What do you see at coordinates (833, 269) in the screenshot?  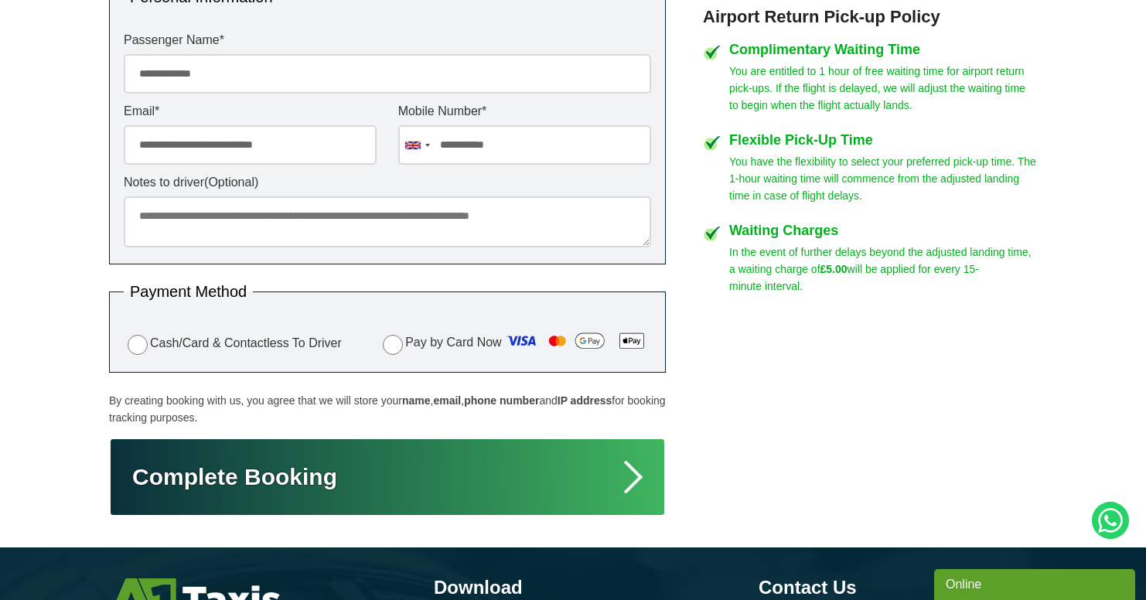 I see `strong: £5.00` at bounding box center [833, 269].